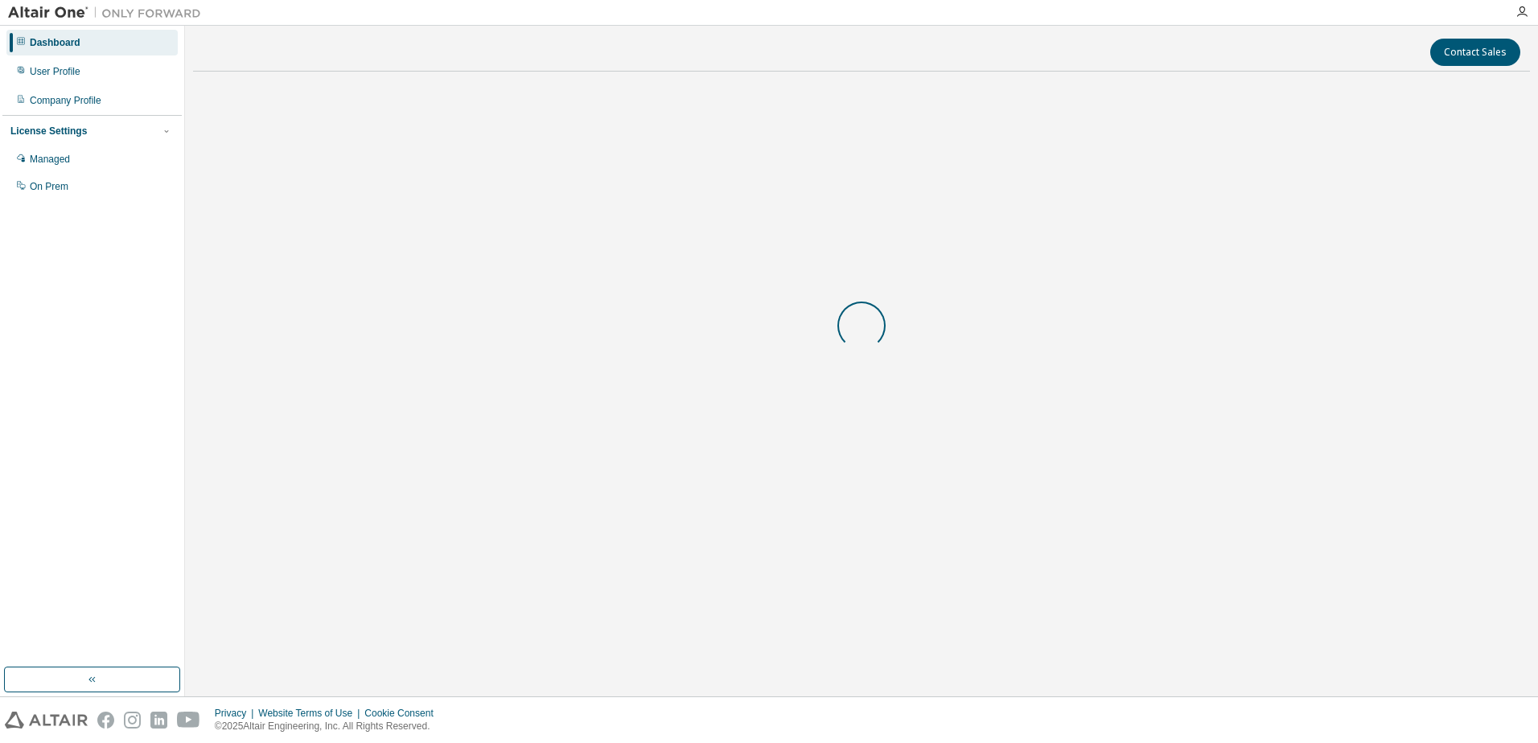  I want to click on img: altair_logo.svg, so click(46, 720).